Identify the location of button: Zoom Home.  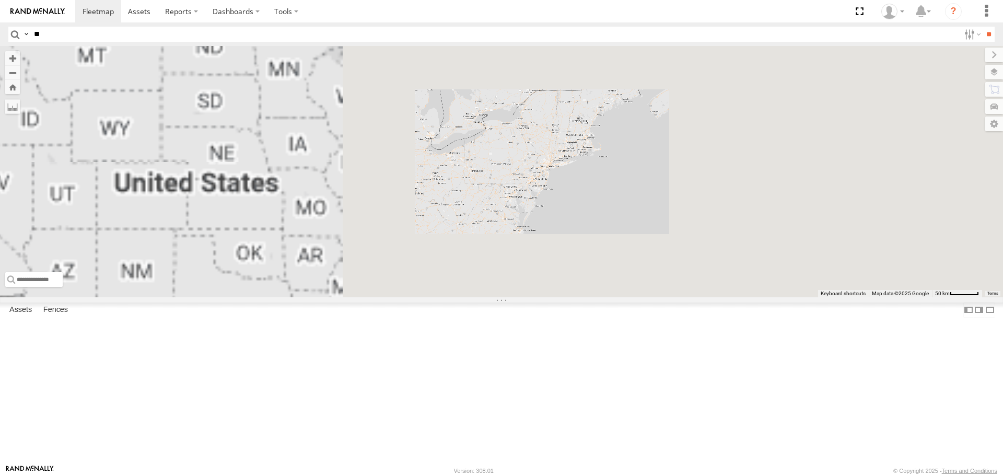
(13, 87).